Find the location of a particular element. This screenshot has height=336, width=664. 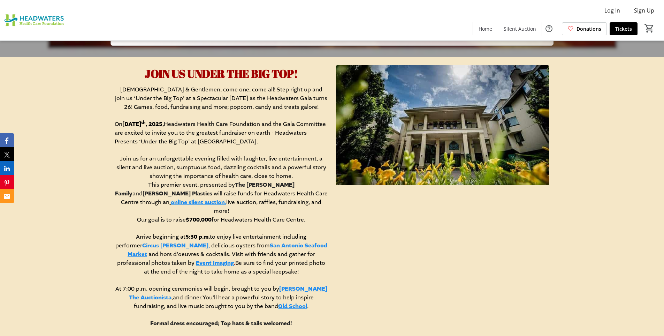

a: Home is located at coordinates (485, 29).